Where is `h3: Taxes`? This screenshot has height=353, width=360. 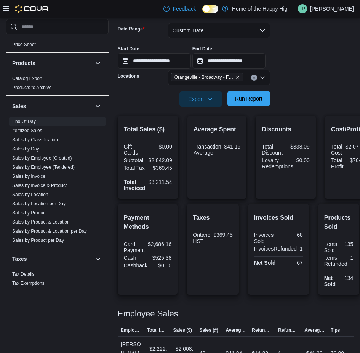
h3: Taxes is located at coordinates (19, 259).